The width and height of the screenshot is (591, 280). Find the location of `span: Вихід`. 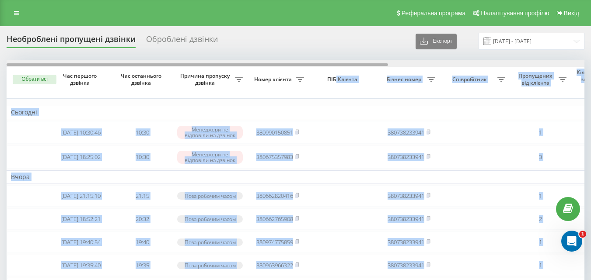

span: Вихід is located at coordinates (571, 13).